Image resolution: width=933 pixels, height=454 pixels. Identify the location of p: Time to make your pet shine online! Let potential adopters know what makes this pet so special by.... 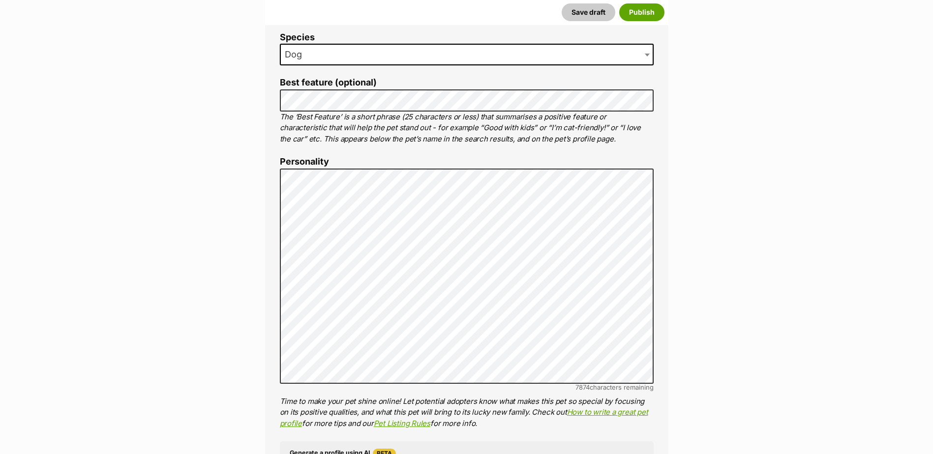
(467, 413).